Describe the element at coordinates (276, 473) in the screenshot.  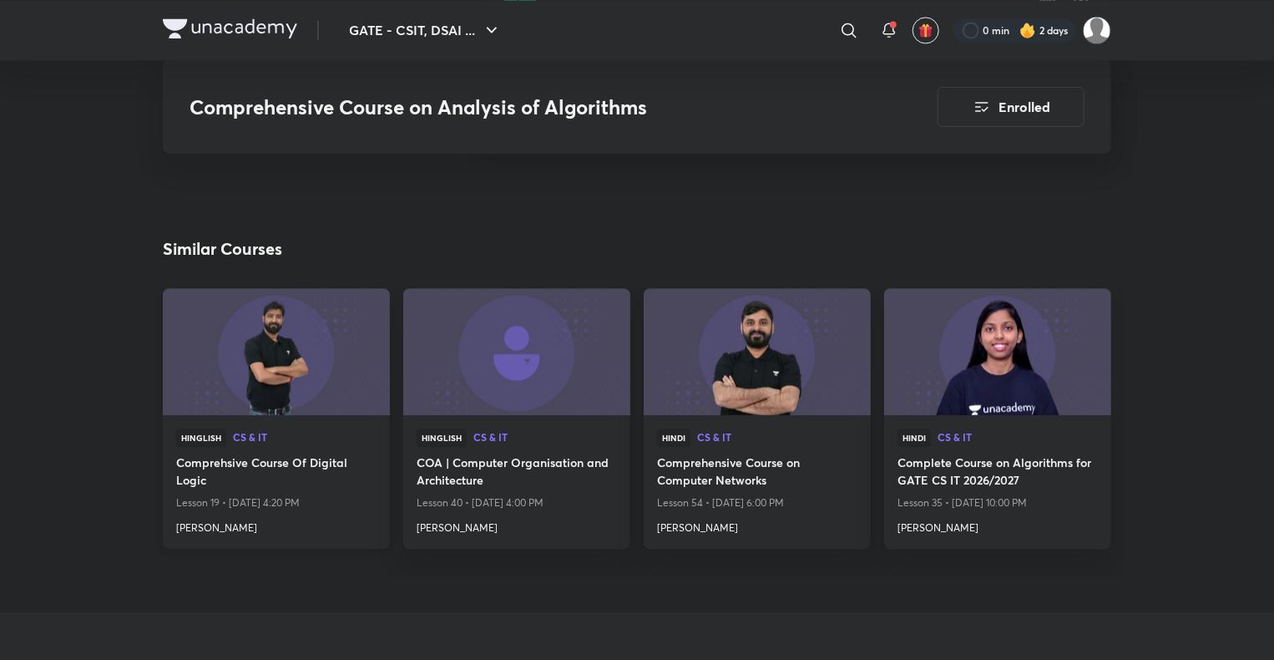
I see `h4: Comprehsive Course Of Digital Logic` at that location.